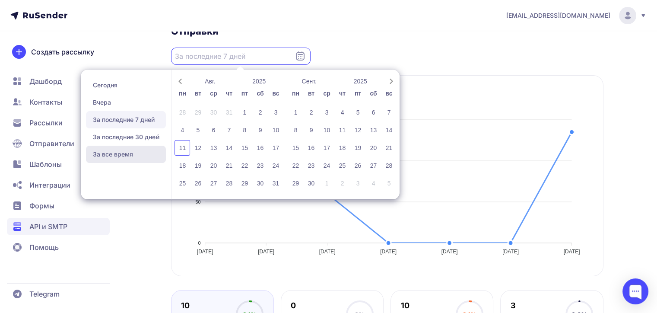 The height and width of the screenshot is (313, 657). What do you see at coordinates (45, 81) in the screenshot?
I see `span: Дашборд` at bounding box center [45, 81].